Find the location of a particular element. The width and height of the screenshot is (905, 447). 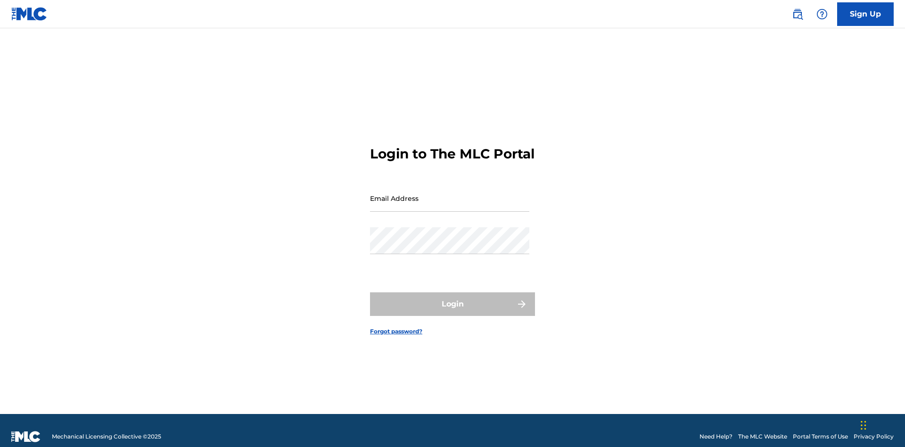

a: Public Search is located at coordinates (797, 14).